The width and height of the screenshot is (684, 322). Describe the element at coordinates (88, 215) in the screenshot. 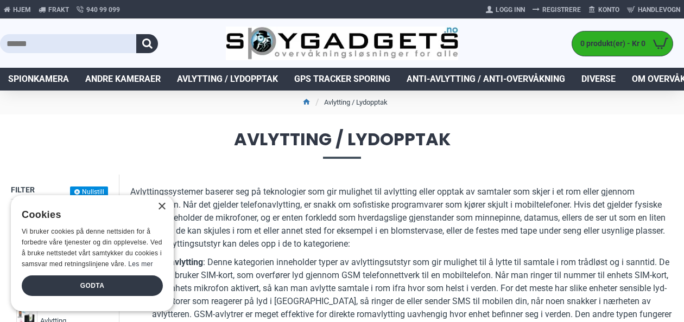

I see `div: Cookies` at that location.